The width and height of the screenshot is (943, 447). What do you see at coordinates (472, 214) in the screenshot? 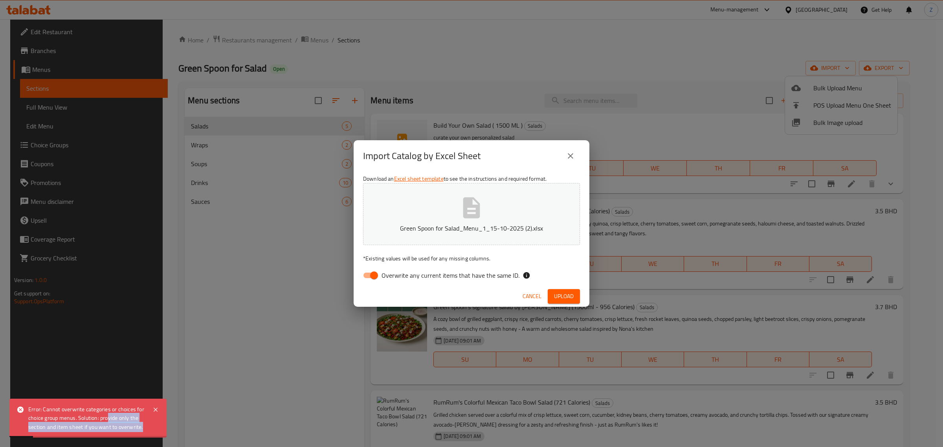
I see `button: Green Spoon for Salad_Menu_1_15-10-2025 (2).xlsx` at bounding box center [472, 214].